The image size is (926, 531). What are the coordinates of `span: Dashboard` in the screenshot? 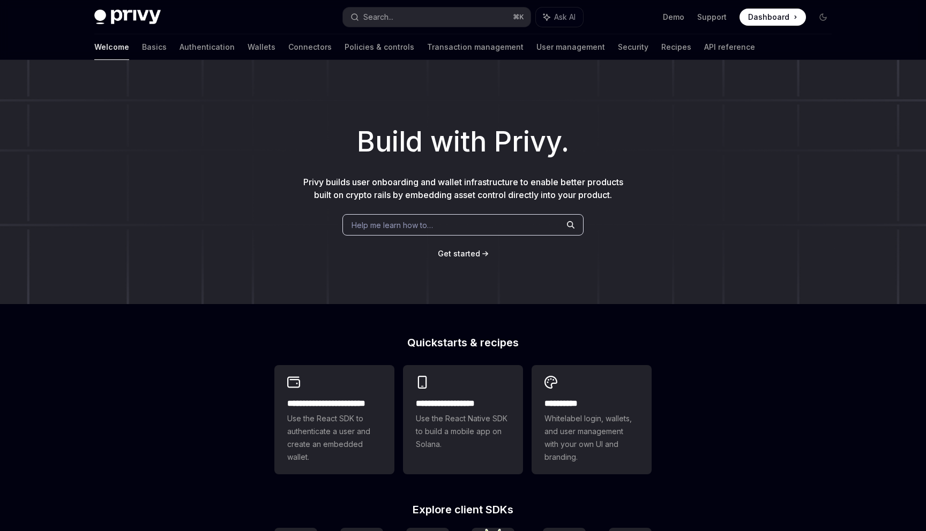 It's located at (768, 17).